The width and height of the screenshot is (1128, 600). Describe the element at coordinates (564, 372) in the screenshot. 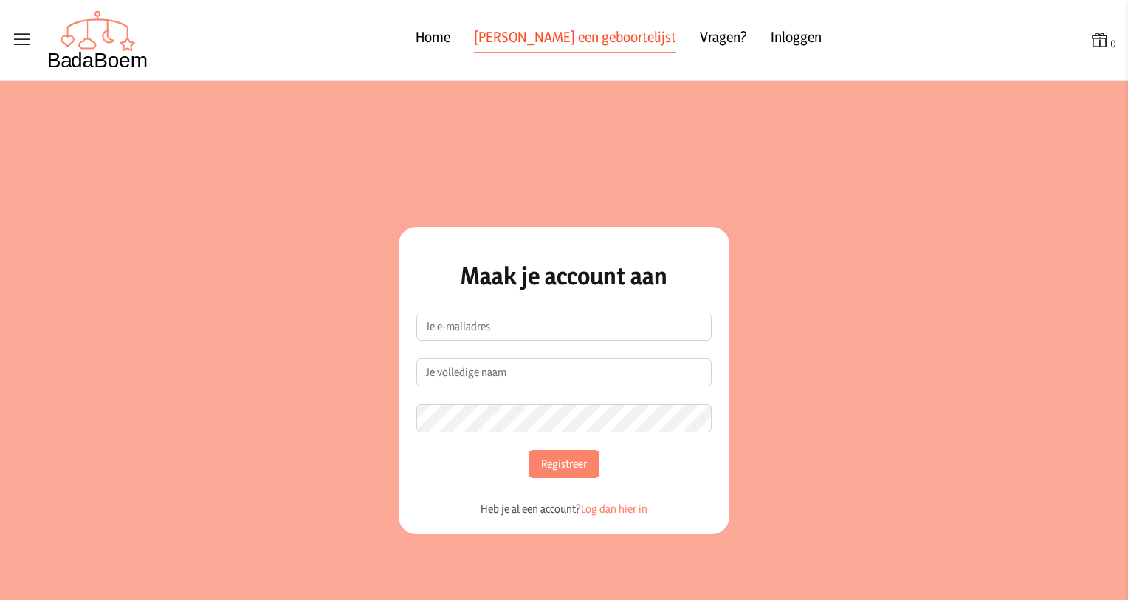

I see `input: Je volledige naam` at that location.